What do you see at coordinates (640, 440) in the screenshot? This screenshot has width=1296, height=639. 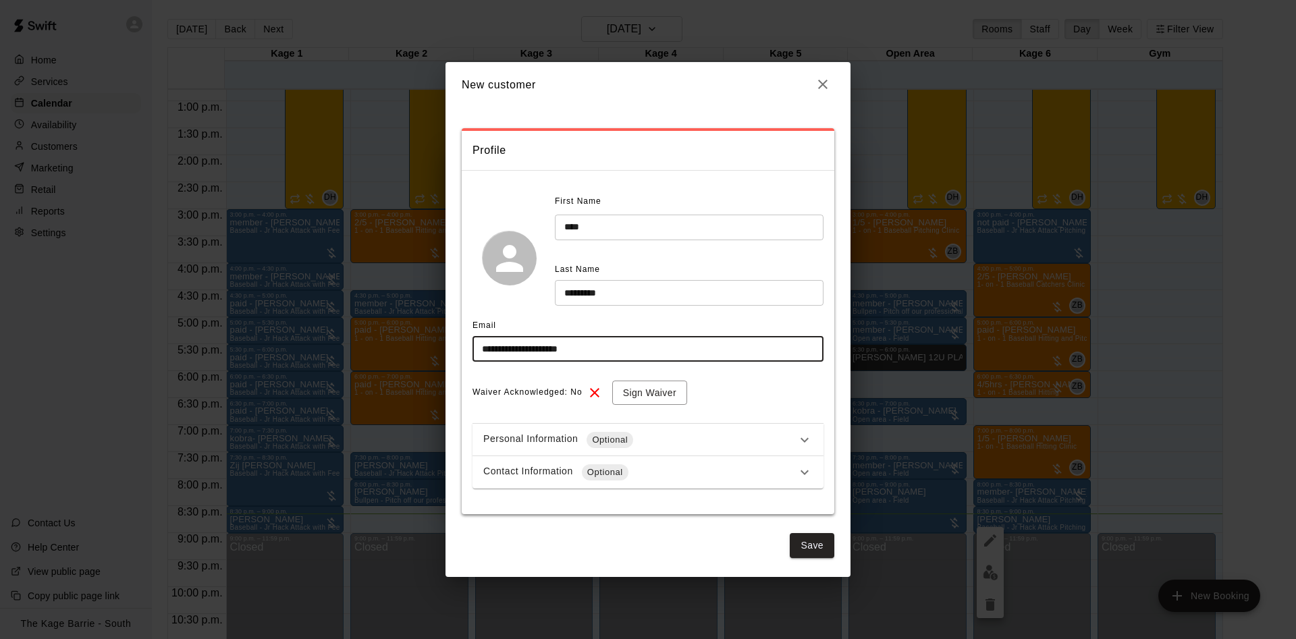 I see `div: Personal Information` at bounding box center [640, 440].